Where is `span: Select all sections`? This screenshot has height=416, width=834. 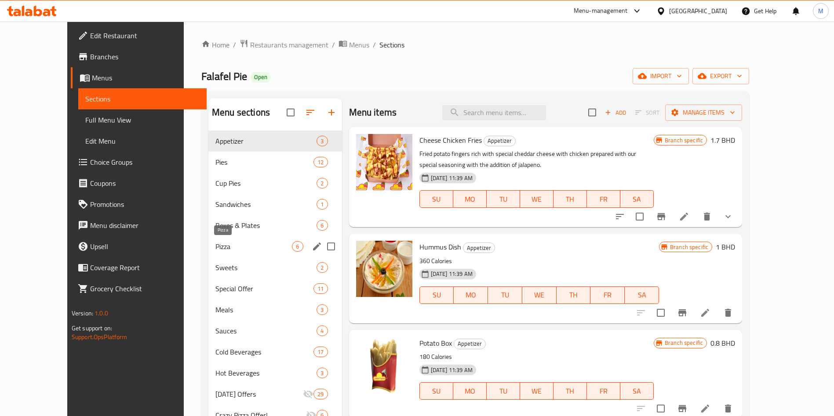 span: Select all sections is located at coordinates (291, 113).